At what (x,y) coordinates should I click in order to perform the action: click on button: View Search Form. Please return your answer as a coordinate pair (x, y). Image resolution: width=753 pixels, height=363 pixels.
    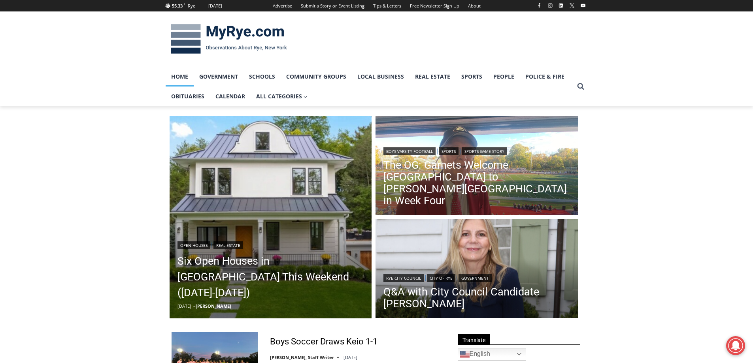
    Looking at the image, I should click on (580, 87).